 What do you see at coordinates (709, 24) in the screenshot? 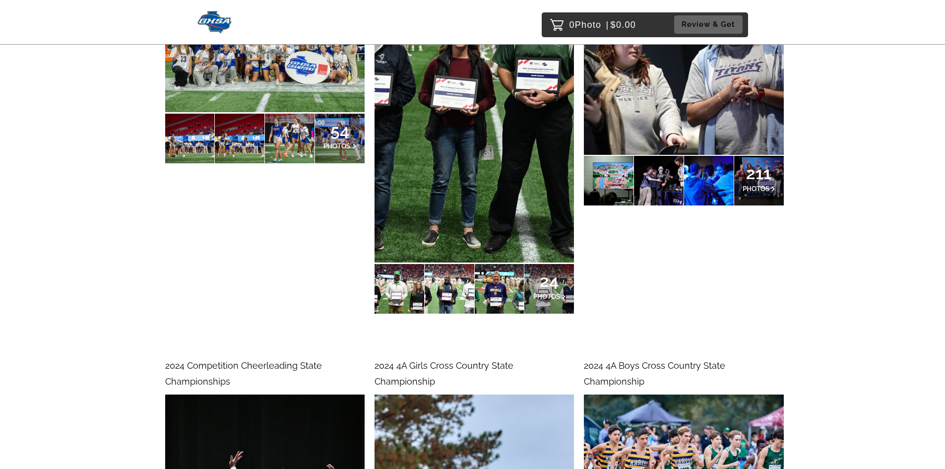
I see `button: Review & Get` at bounding box center [709, 24].